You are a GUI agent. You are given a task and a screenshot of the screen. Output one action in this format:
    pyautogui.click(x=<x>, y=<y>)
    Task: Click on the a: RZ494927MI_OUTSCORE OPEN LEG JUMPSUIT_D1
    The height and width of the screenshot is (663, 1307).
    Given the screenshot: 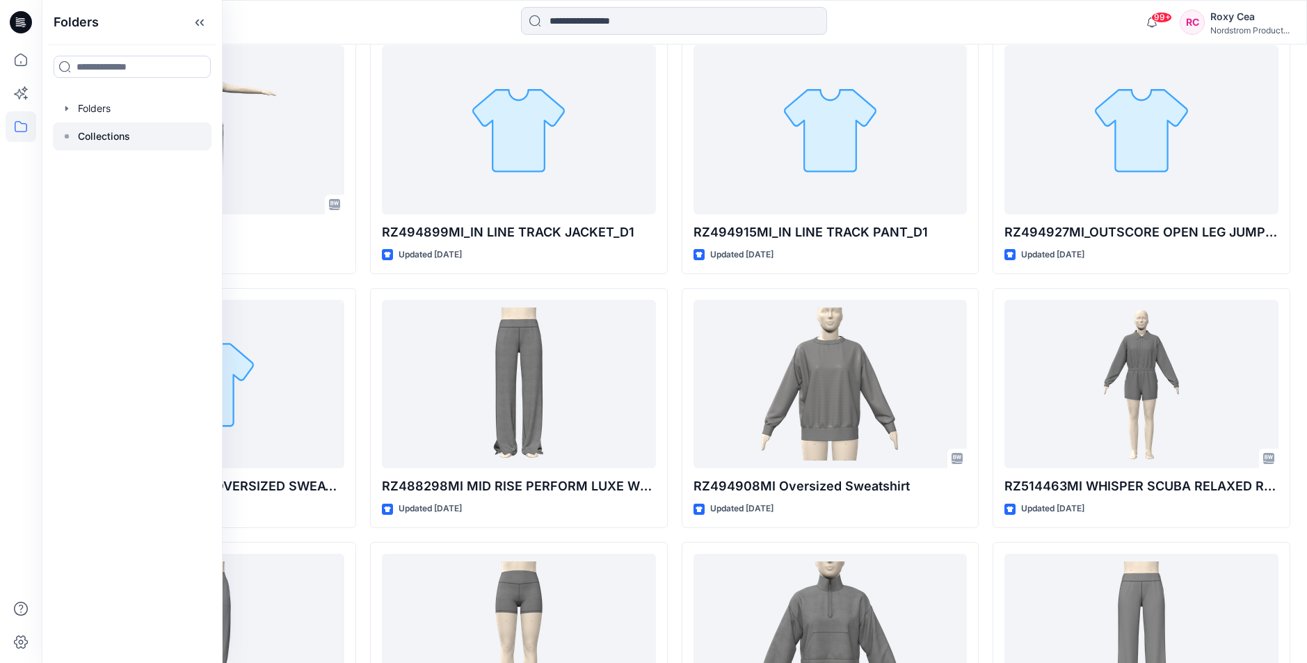 What is the action you would take?
    pyautogui.click(x=1141, y=129)
    